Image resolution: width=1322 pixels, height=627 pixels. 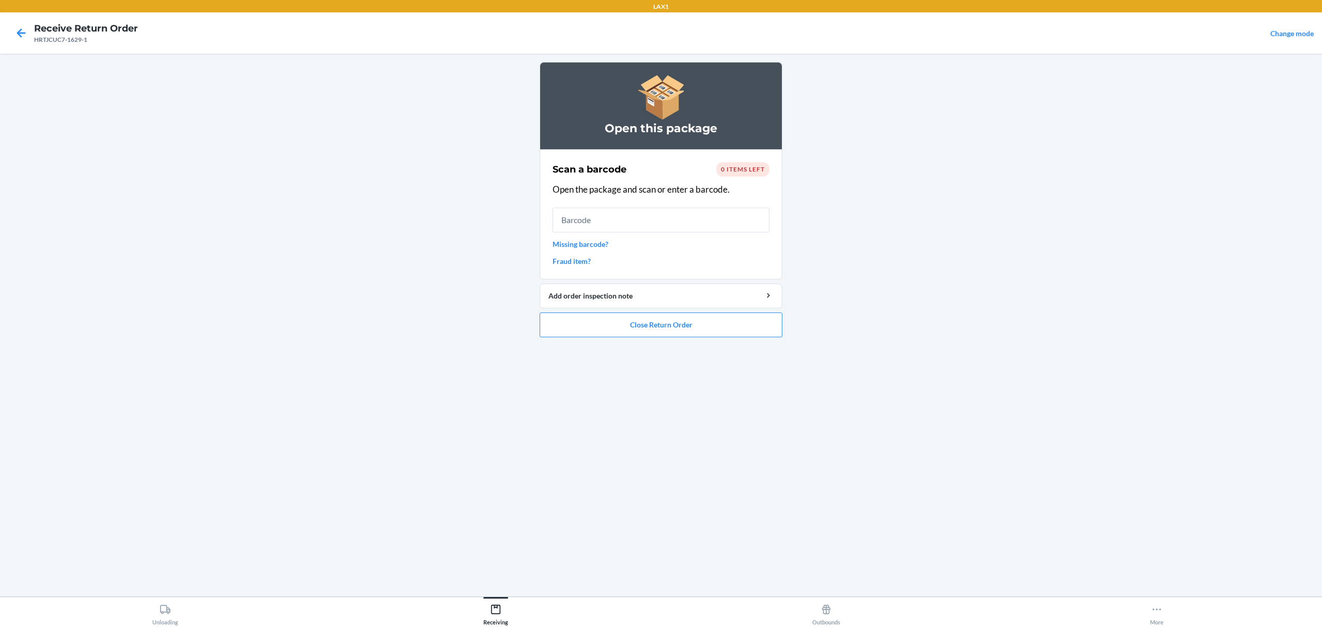 What do you see at coordinates (589, 169) in the screenshot?
I see `h2: Scan a barcode` at bounding box center [589, 169].